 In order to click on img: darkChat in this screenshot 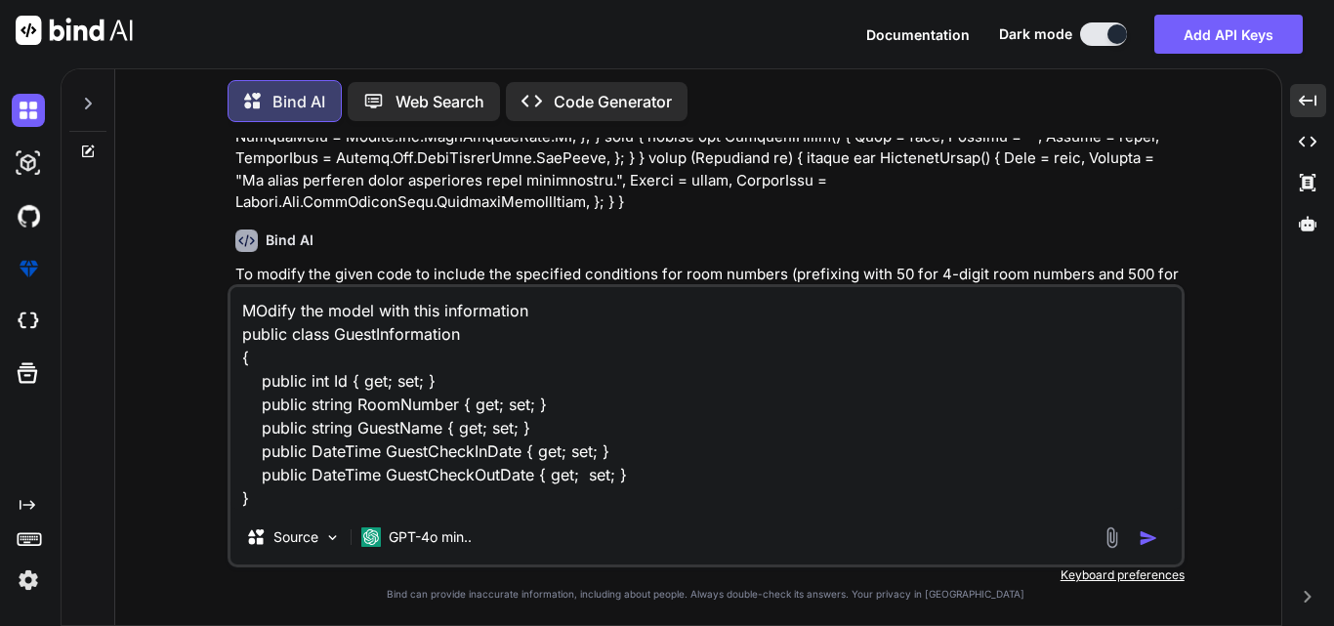, I will do `click(28, 110)`.